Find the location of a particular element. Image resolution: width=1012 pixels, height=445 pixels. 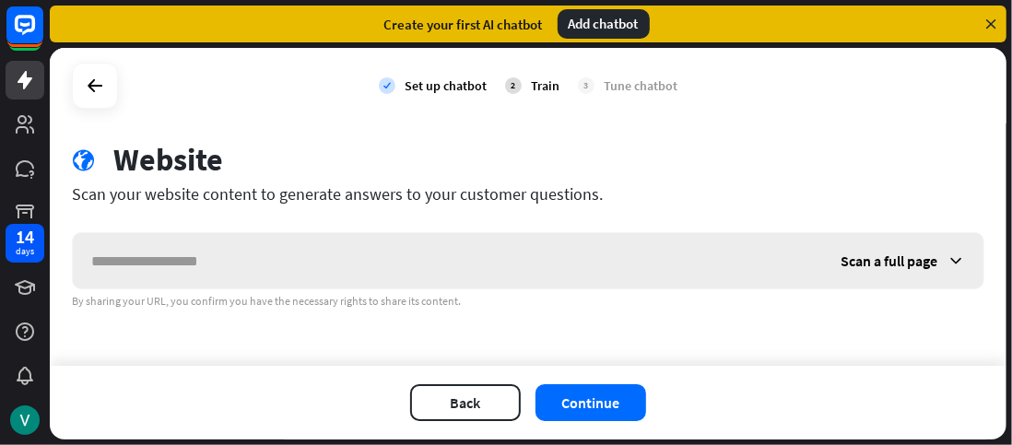

div: Set up chatbot is located at coordinates (445, 86).